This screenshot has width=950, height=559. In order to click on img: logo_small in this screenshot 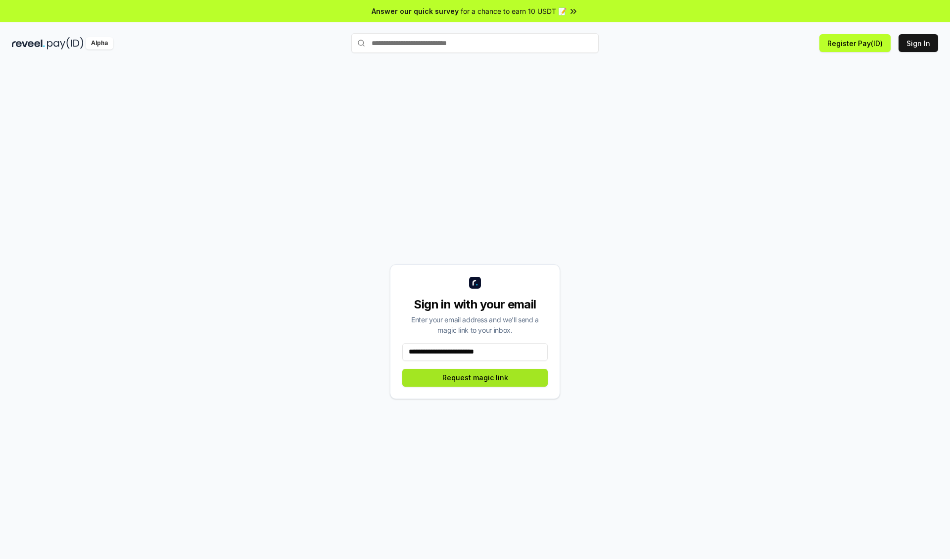, I will do `click(475, 283)`.